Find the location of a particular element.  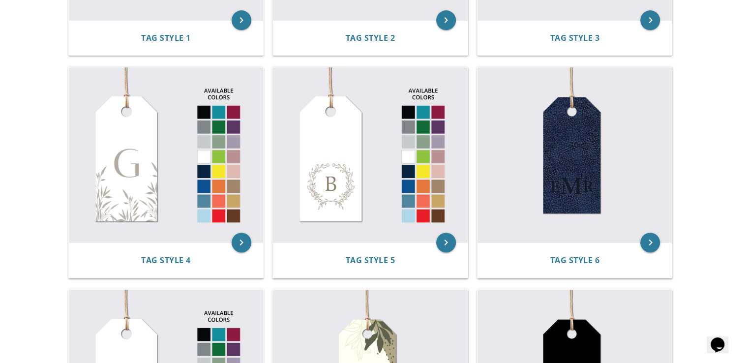

span: Tag Style 5 is located at coordinates (370, 260).